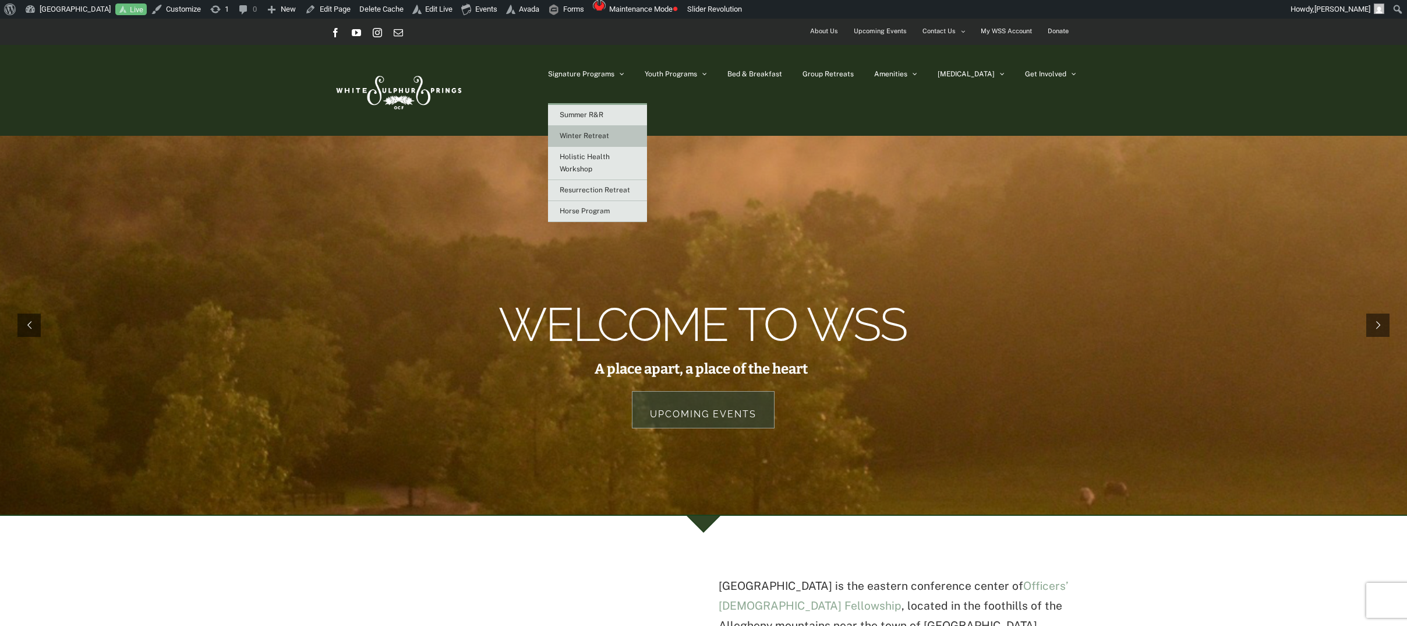  Describe the element at coordinates (755, 74) in the screenshot. I see `span: Bed & Breakfast` at that location.